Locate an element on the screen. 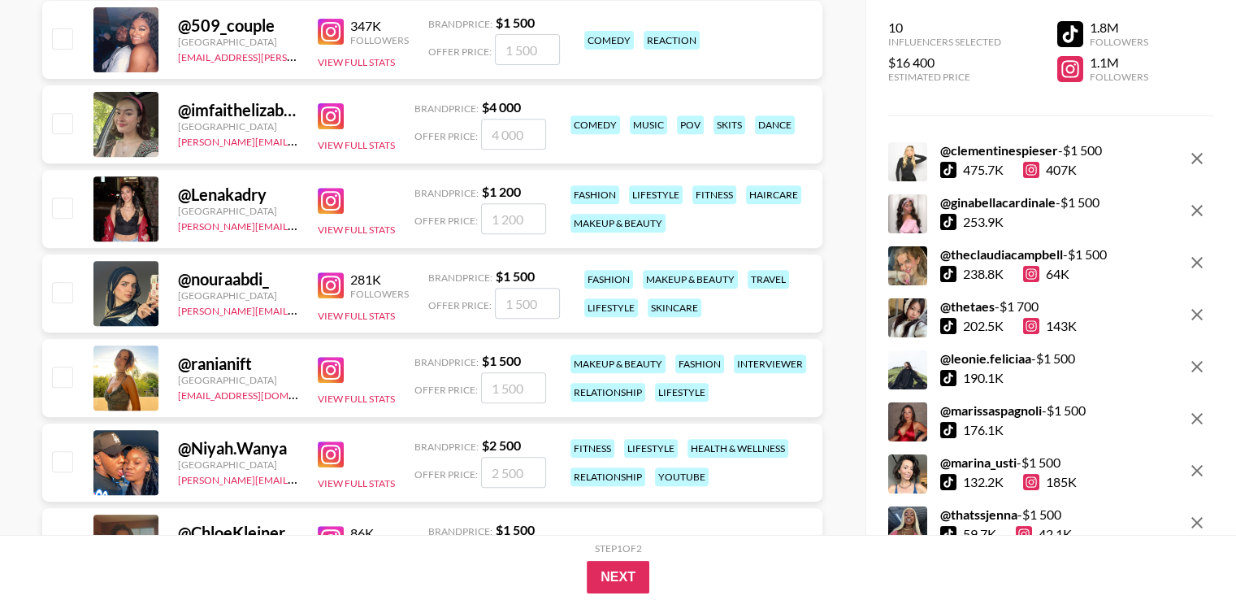  div: 407K is located at coordinates (1050, 170).